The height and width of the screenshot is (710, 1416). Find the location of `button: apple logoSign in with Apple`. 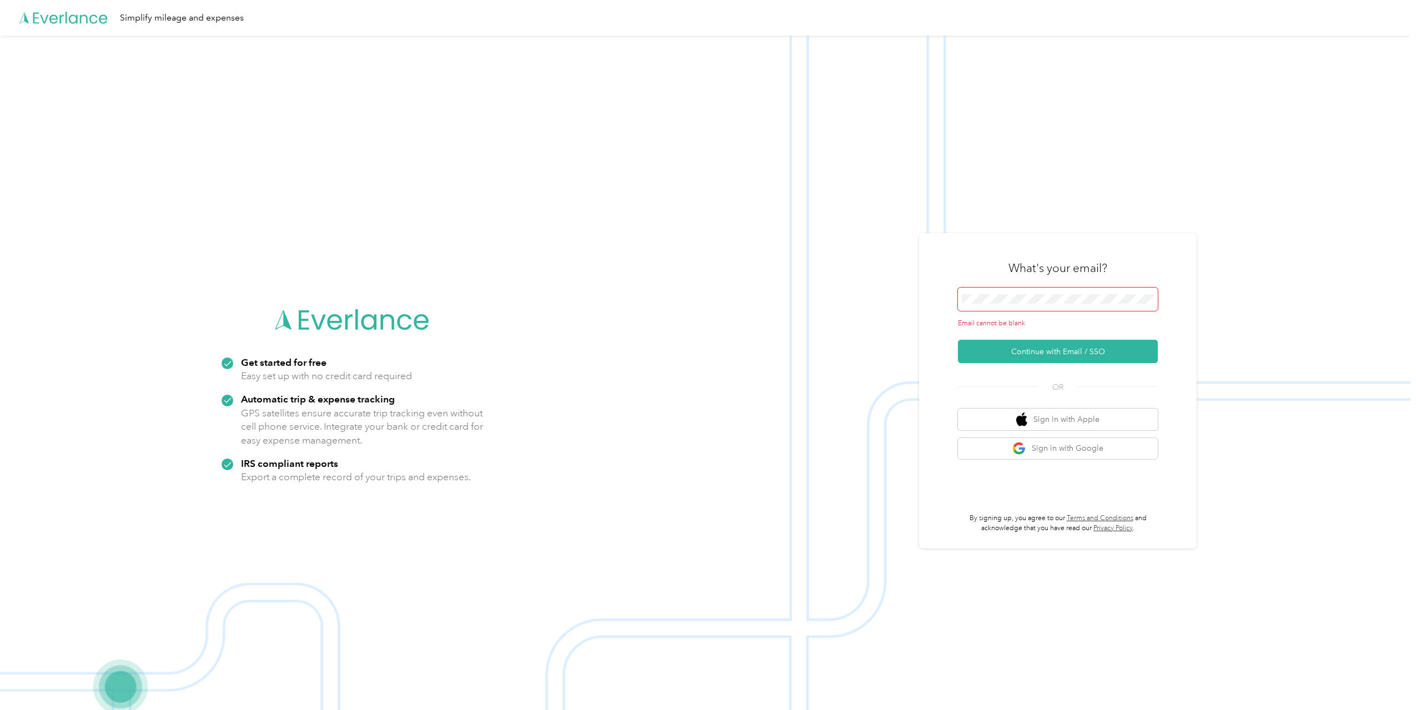

button: apple logoSign in with Apple is located at coordinates (1058, 419).